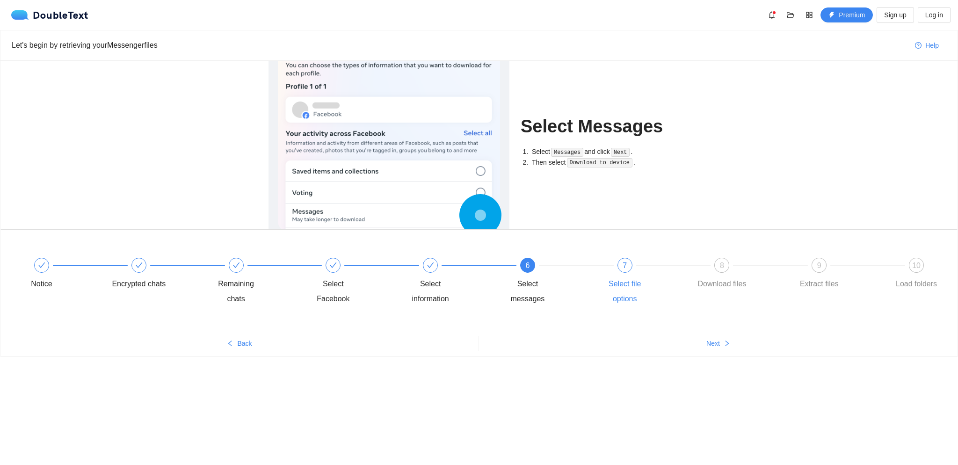  Describe the element at coordinates (847, 15) in the screenshot. I see `button: thunderboltPremium` at that location.